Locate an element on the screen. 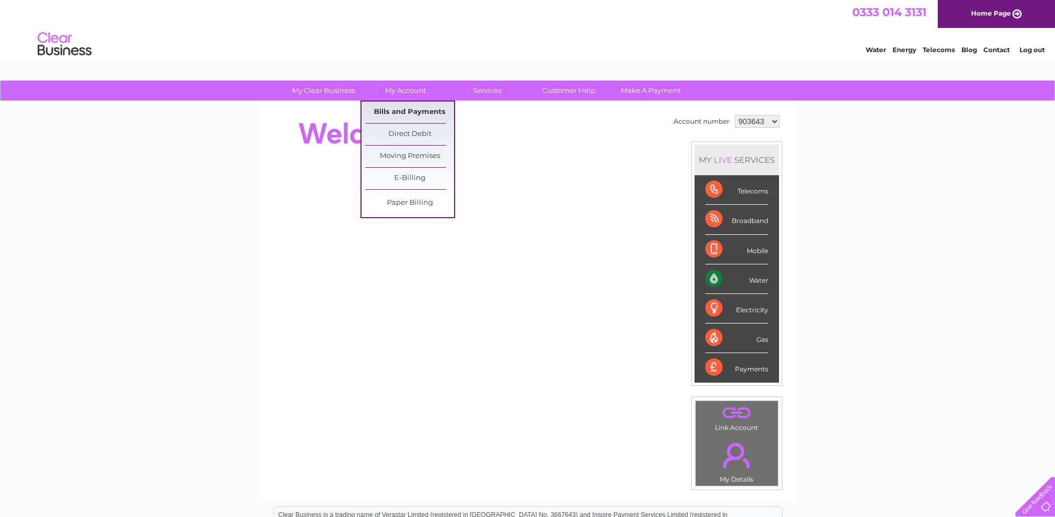 The width and height of the screenshot is (1055, 517). div: Mobile is located at coordinates (736, 250).